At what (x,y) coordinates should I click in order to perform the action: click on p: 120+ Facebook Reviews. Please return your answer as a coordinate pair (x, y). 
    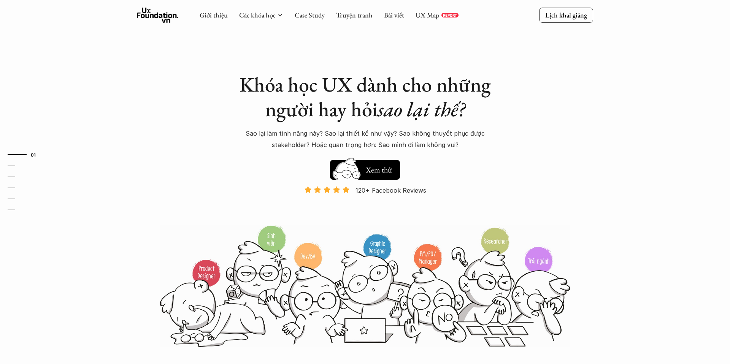
    Looking at the image, I should click on (391, 190).